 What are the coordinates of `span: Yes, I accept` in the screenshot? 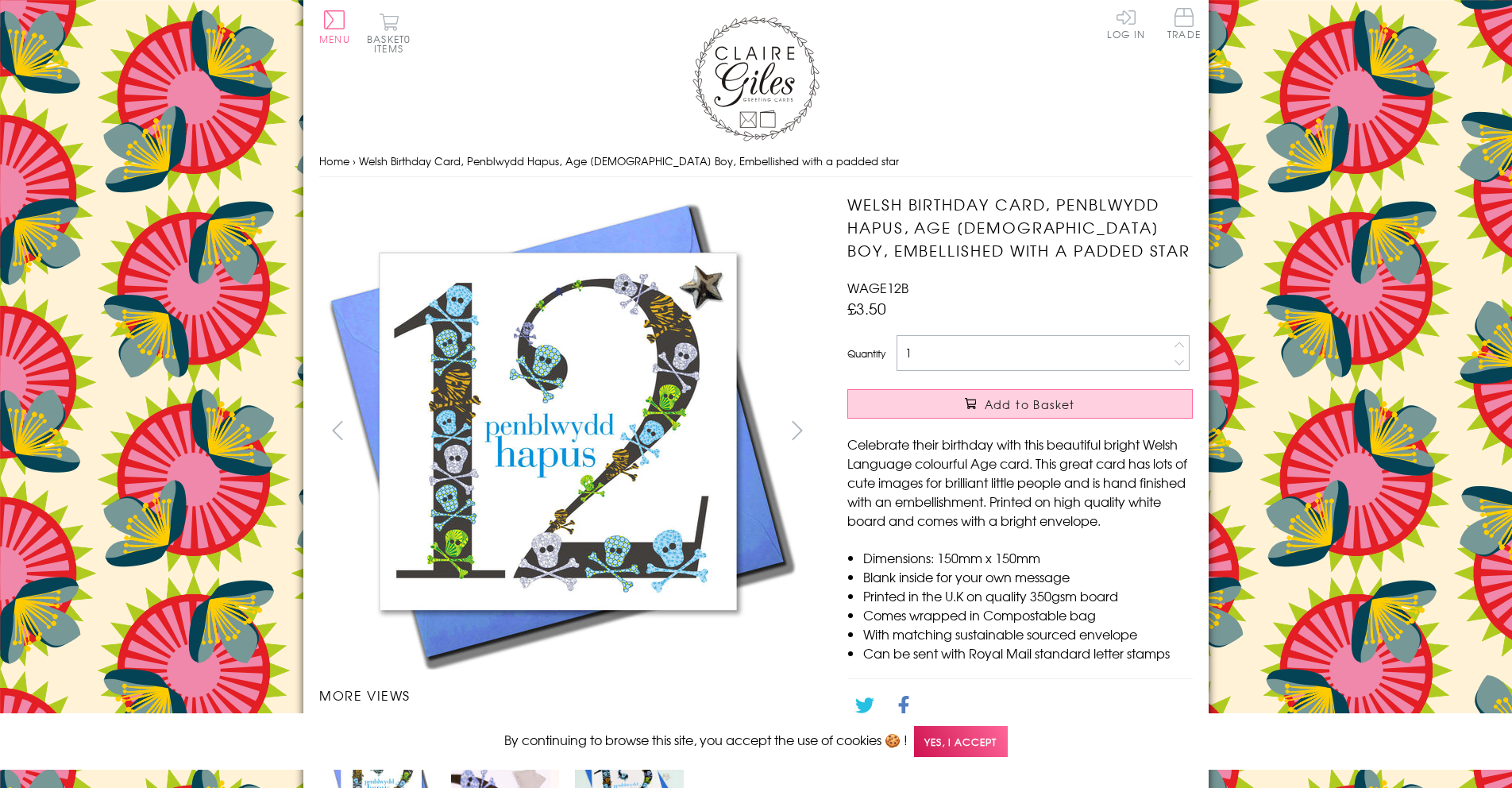 It's located at (961, 740).